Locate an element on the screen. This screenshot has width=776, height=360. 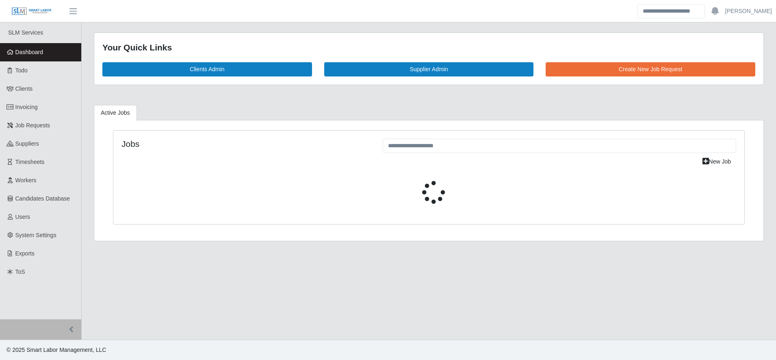
span: © 2025 Smart Labor Management, LLC is located at coordinates (56, 350).